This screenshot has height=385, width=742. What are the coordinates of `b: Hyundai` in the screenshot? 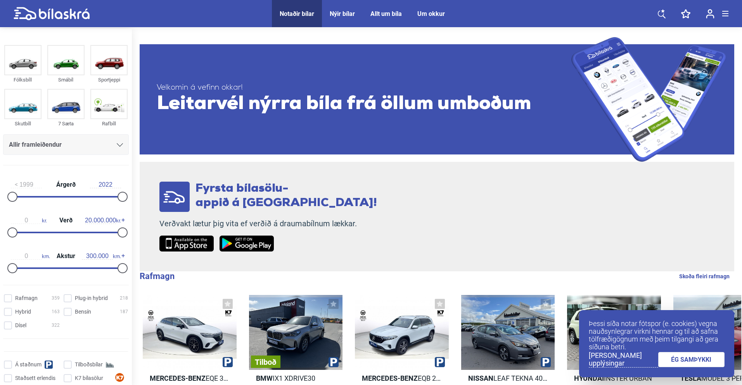 It's located at (589, 378).